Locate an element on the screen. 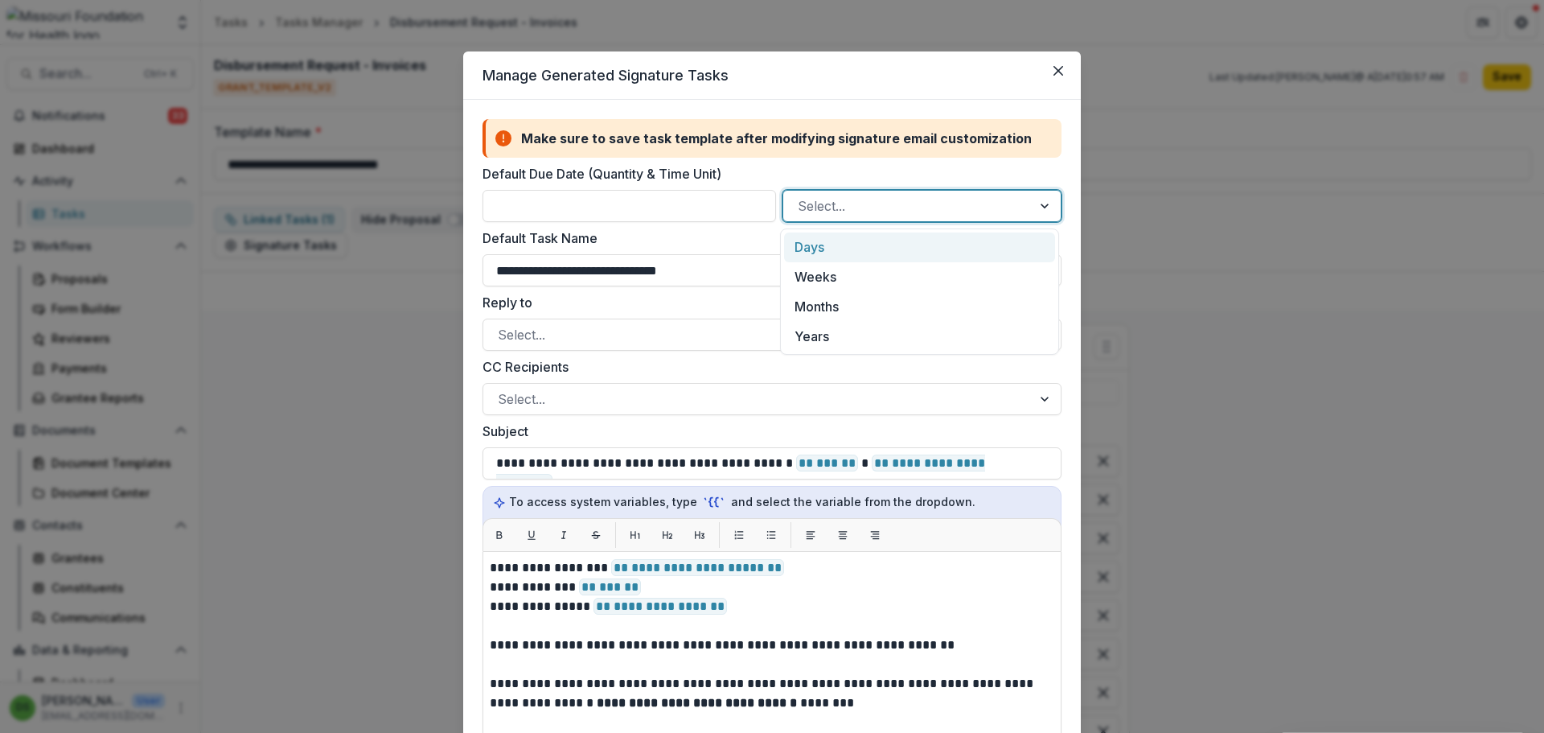 The image size is (1544, 733). button: Align left is located at coordinates (811, 535).